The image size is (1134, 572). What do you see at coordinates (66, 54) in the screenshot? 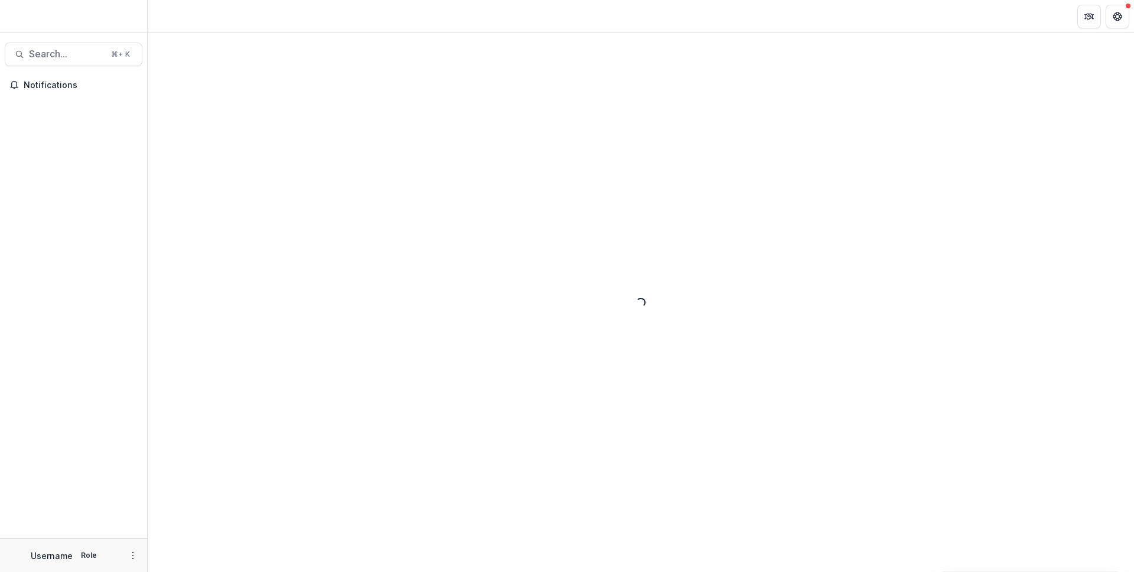
I see `span: Search...` at bounding box center [66, 54].